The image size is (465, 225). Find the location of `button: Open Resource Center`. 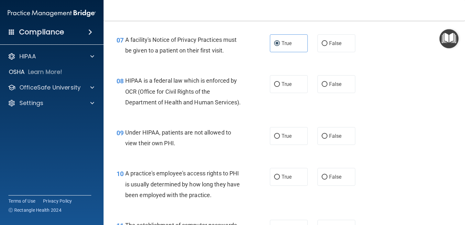

button: Open Resource Center is located at coordinates (449, 39).